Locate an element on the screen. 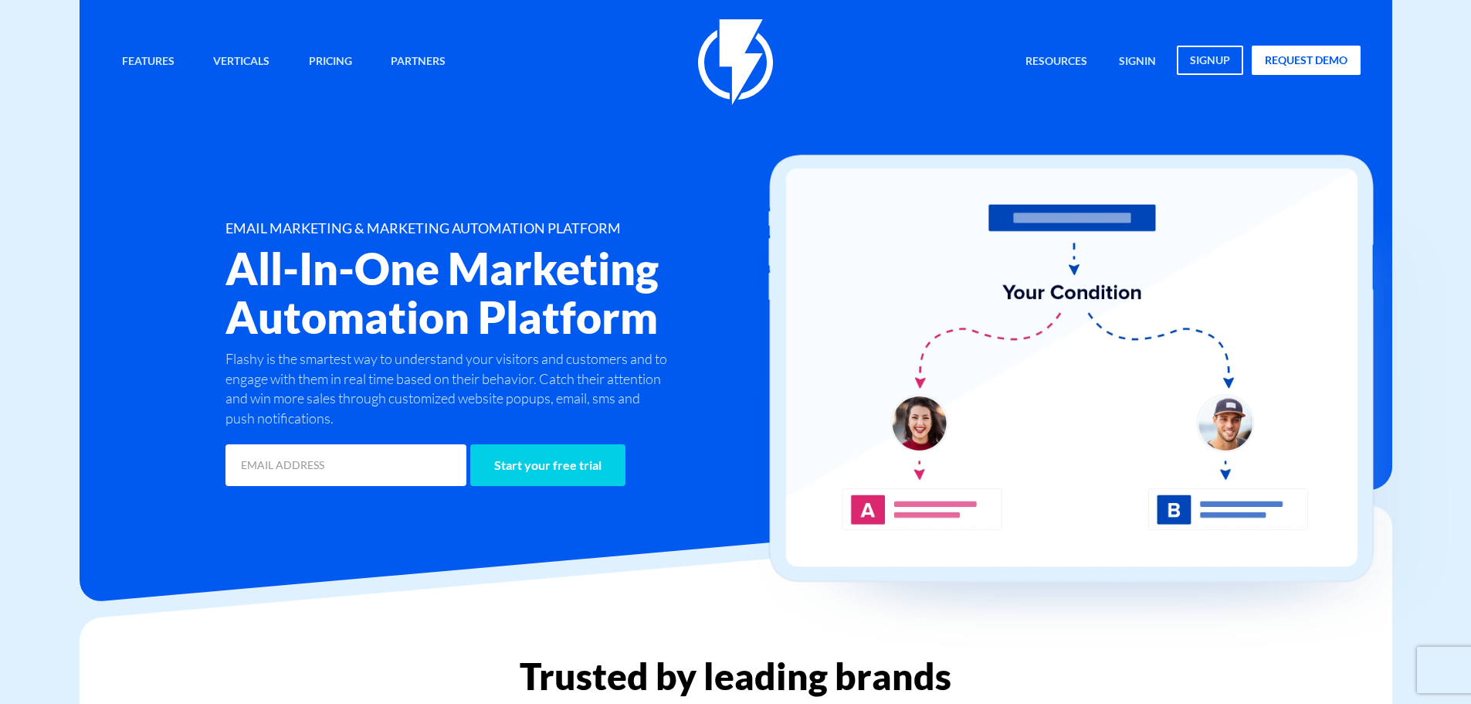  a: Features is located at coordinates (148, 62).